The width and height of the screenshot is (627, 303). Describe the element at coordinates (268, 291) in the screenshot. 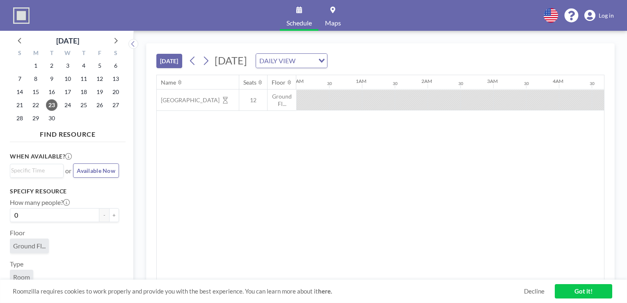

I see `span: Roomzilla requires cookies to work properly and provide you with the best experience. You can lea...` at that location.